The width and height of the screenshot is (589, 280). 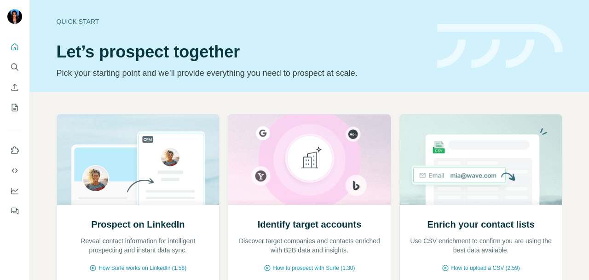 What do you see at coordinates (481, 225) in the screenshot?
I see `h2: Enrich your contact lists` at bounding box center [481, 225].